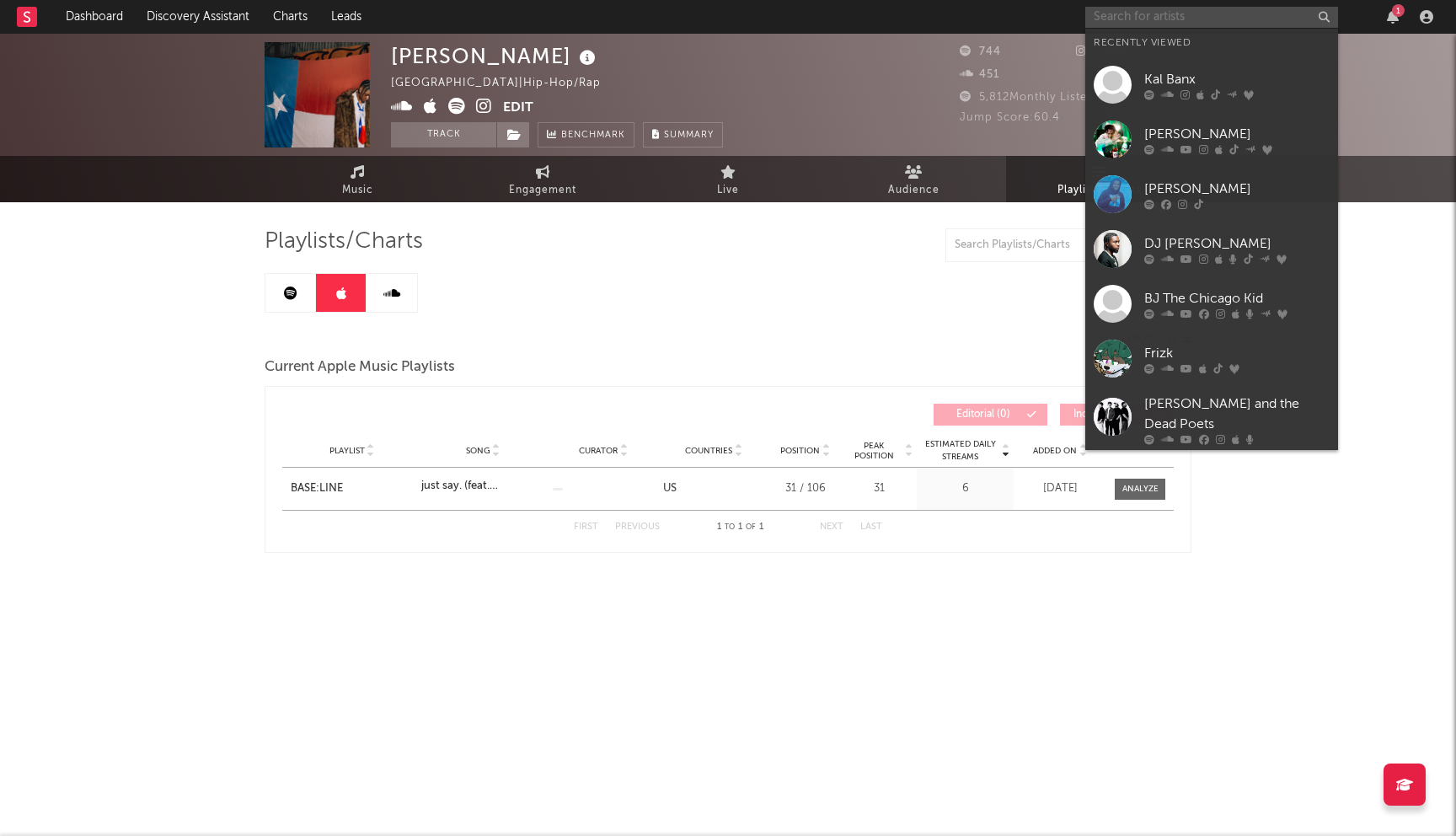 This screenshot has height=836, width=1456. What do you see at coordinates (1212, 358) in the screenshot?
I see `a: Frizk` at bounding box center [1212, 358].